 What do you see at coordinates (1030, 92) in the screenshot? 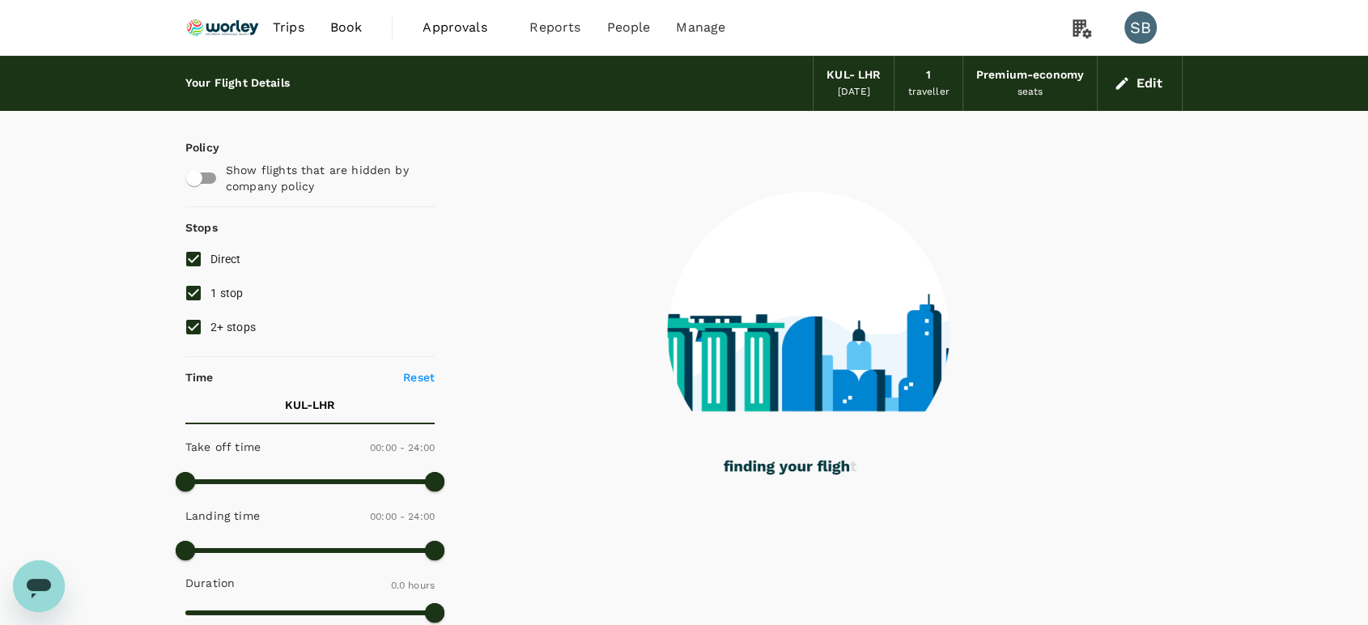
I see `div: seats` at bounding box center [1030, 92].